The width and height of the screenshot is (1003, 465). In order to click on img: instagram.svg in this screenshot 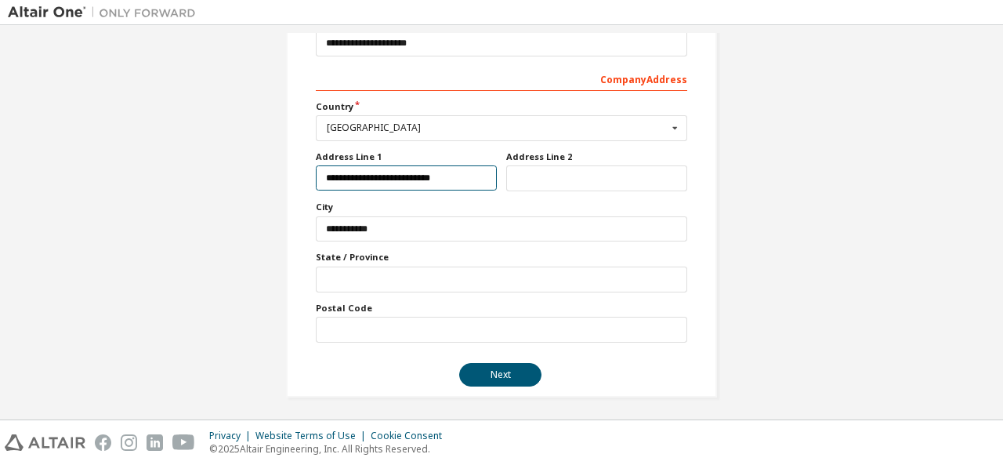, I will do `click(129, 442)`.